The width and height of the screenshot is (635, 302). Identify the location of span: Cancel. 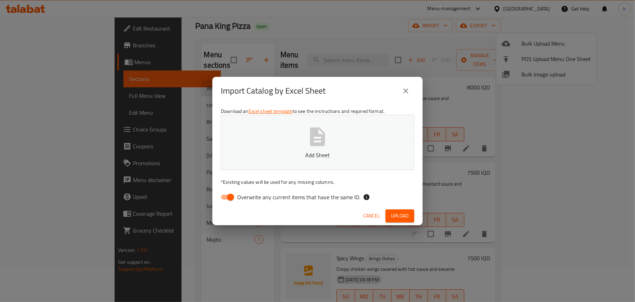
(371, 215).